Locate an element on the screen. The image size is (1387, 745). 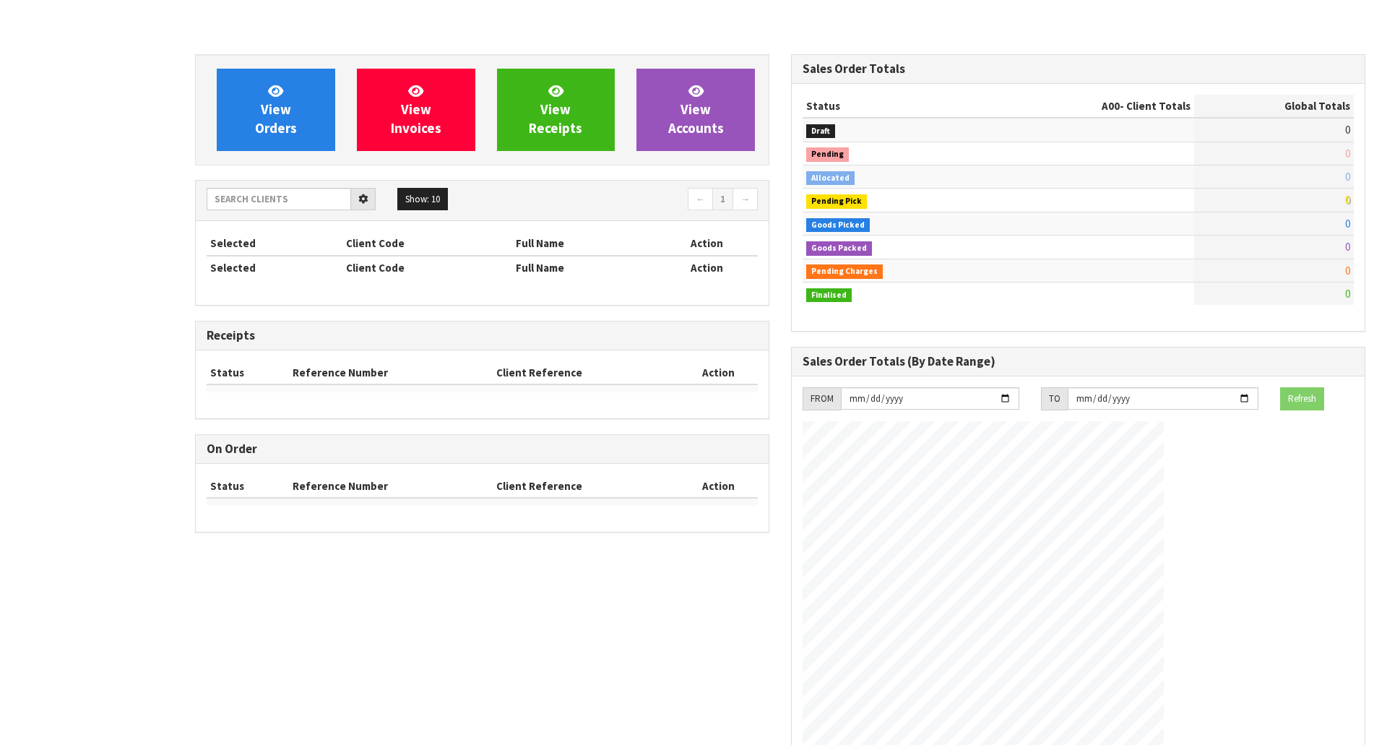
h3: Receipts is located at coordinates (482, 335).